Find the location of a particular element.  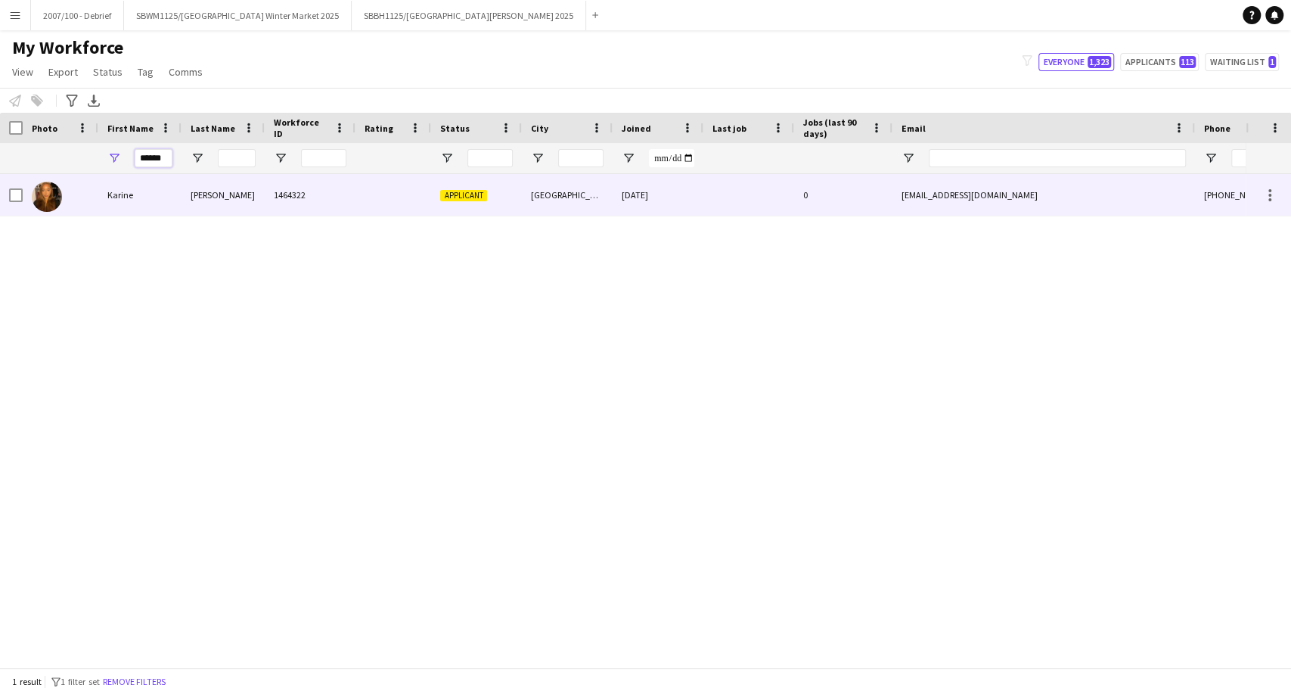

div: 1464322 is located at coordinates (310, 194).